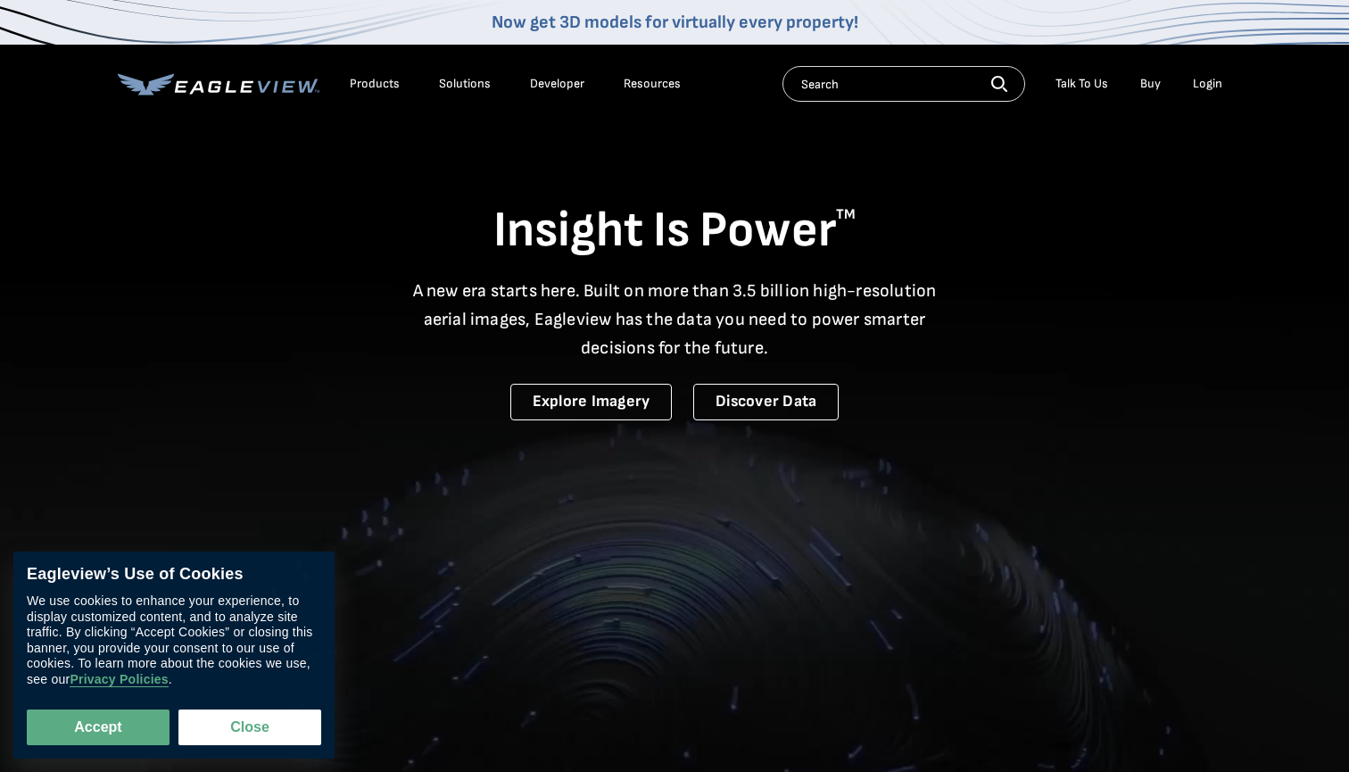 The height and width of the screenshot is (772, 1349). Describe the element at coordinates (375, 84) in the screenshot. I see `div: Products` at that location.